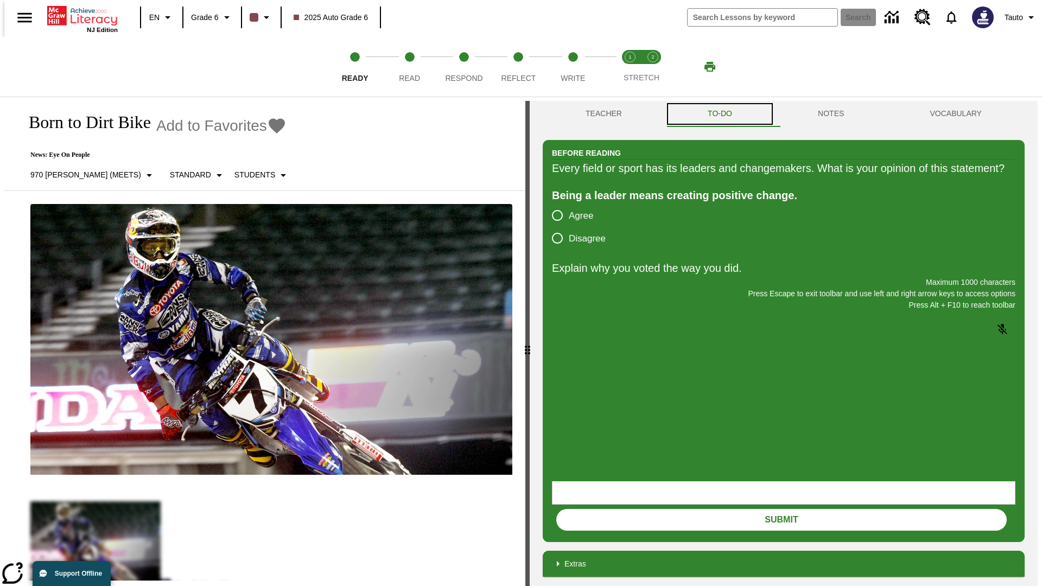 The width and height of the screenshot is (1042, 586). I want to click on button: Ready step 1 of 5, so click(355, 67).